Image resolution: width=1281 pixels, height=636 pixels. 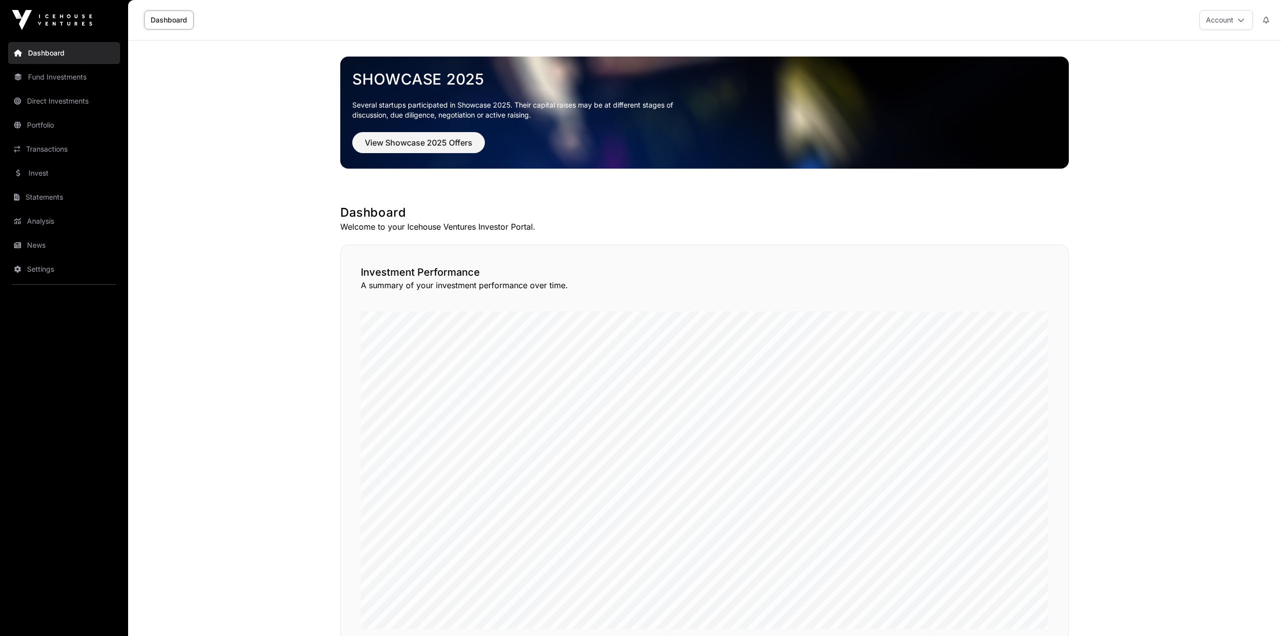 What do you see at coordinates (64, 173) in the screenshot?
I see `a: Invest` at bounding box center [64, 173].